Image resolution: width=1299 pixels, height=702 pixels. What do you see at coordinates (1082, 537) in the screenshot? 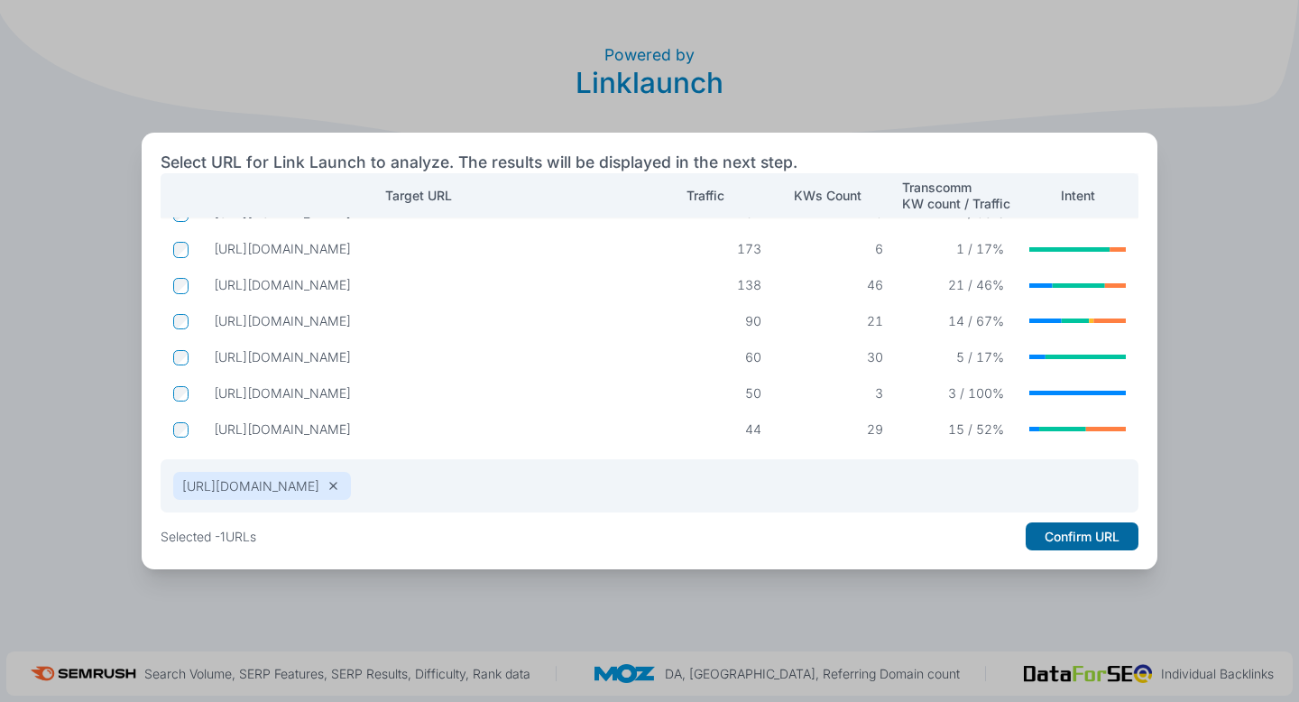
I see `button: Confirm URL` at bounding box center [1082, 537].